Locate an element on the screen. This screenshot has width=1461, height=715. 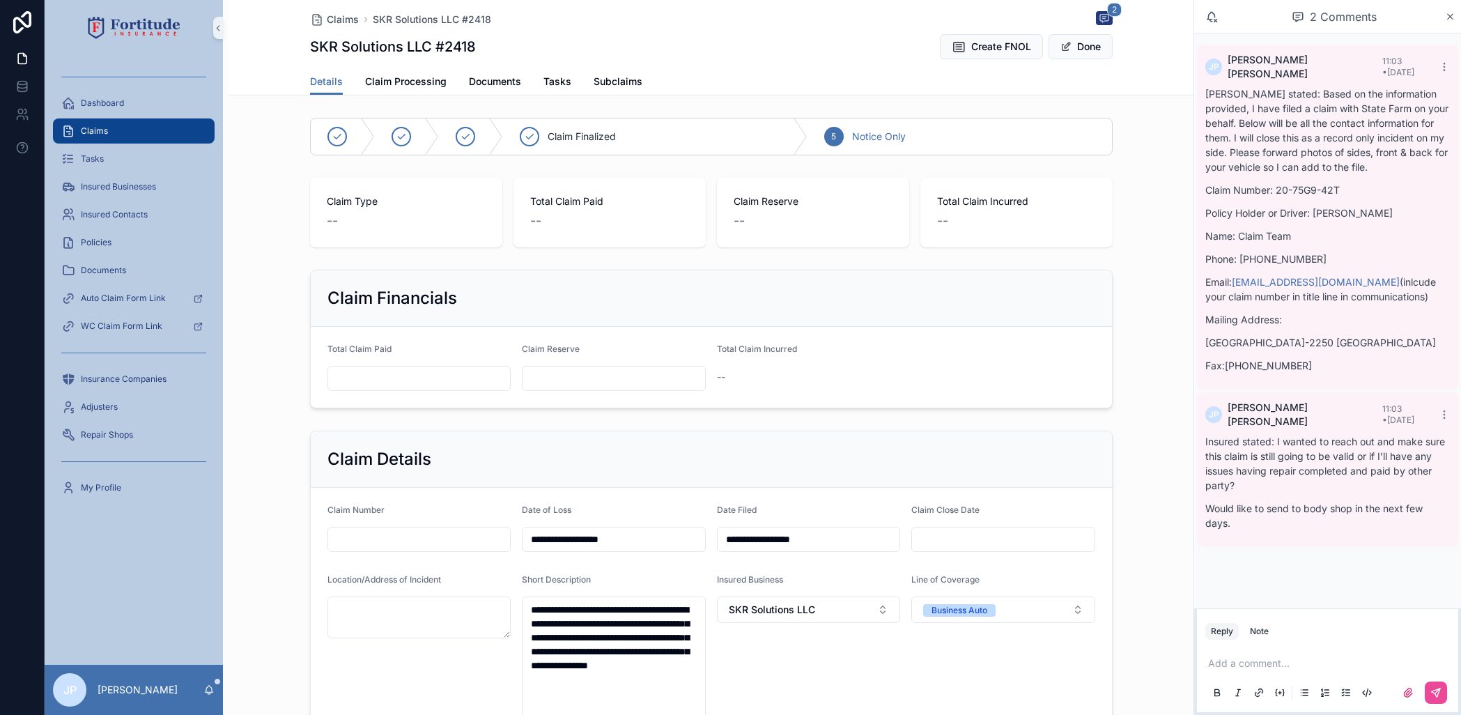
a: Subclaims is located at coordinates (618, 83).